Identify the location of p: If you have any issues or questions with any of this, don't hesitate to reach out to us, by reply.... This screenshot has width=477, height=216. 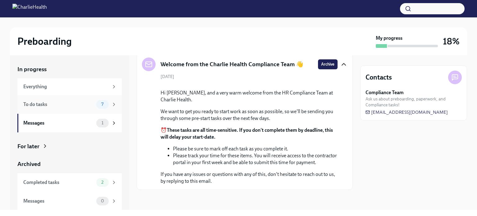
(249, 178).